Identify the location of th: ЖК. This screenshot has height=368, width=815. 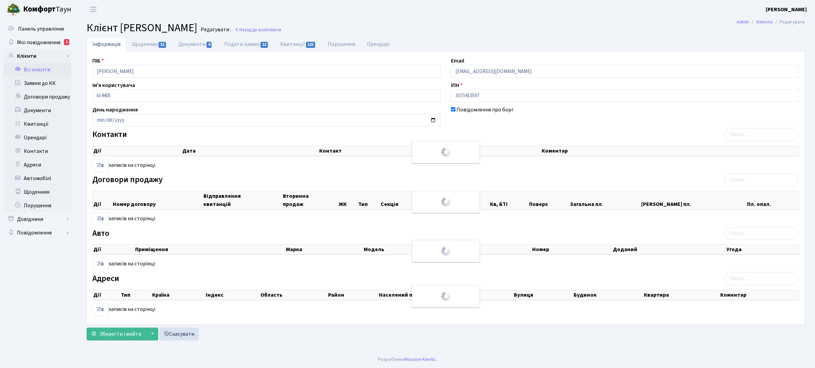
(348, 200).